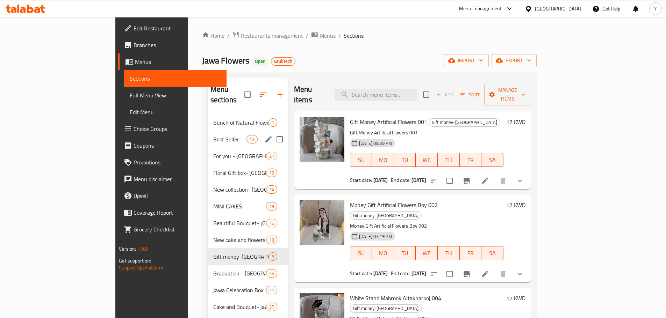 This screenshot has width=666, height=318. I want to click on span: Open, so click(260, 61).